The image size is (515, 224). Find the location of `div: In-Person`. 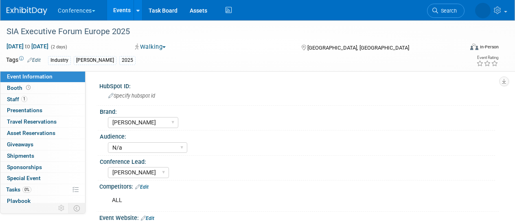

div: In-Person is located at coordinates (489, 47).